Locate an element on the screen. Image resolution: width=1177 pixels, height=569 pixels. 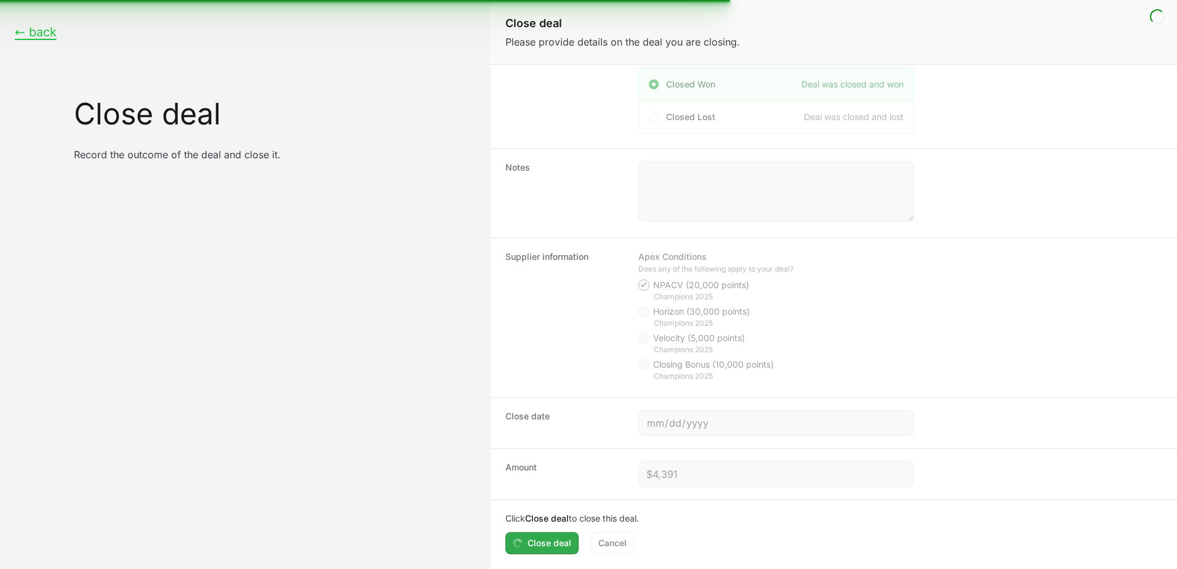
dt: Outcome is located at coordinates (564, 94).